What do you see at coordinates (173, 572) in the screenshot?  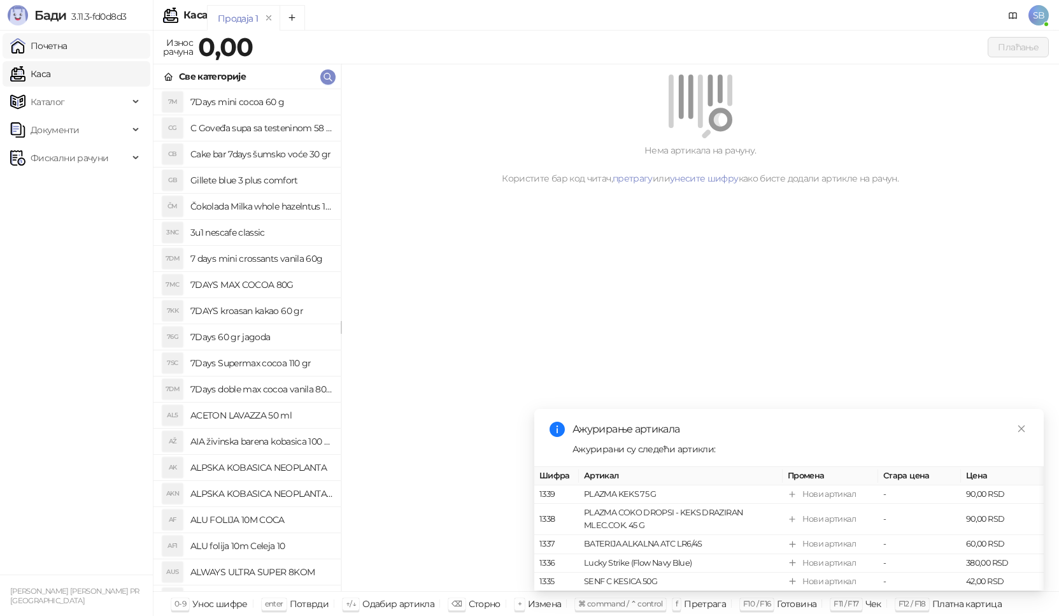 I see `div: AUS` at bounding box center [173, 572].